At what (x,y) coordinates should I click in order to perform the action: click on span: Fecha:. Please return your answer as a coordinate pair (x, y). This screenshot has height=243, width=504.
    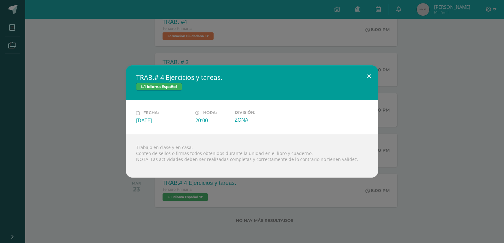
    Looking at the image, I should click on (151, 113).